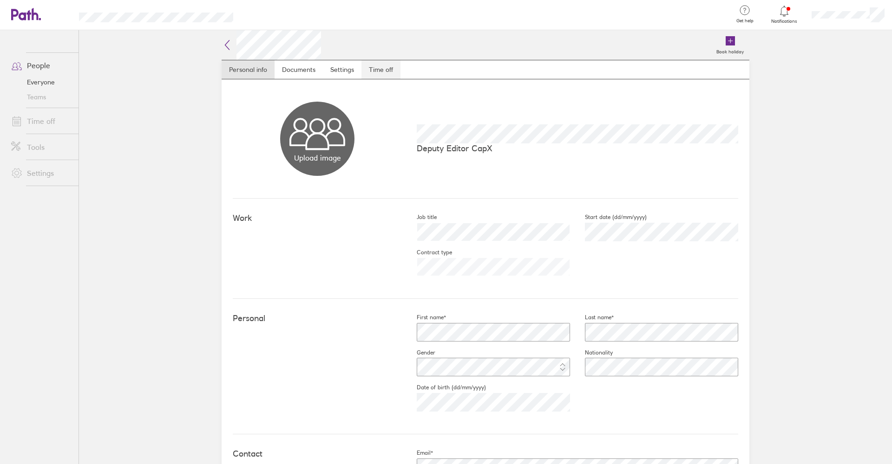 The image size is (892, 464). I want to click on a: Documents, so click(299, 70).